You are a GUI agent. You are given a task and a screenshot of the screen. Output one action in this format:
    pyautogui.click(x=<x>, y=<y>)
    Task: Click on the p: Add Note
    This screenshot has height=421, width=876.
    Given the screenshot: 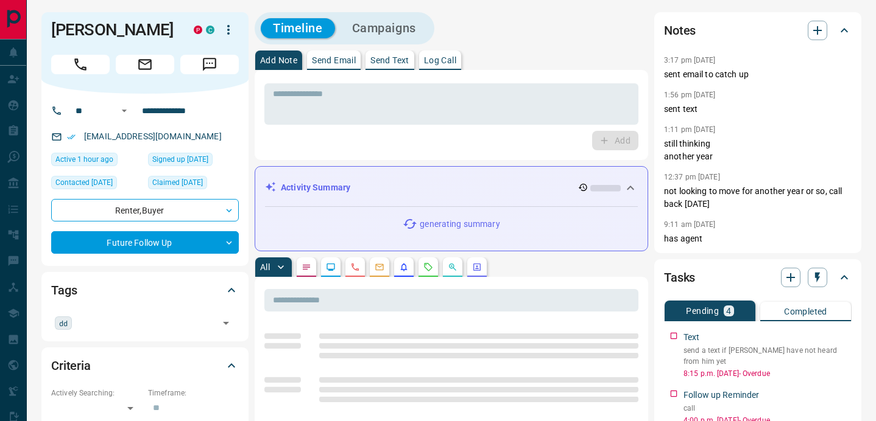 What is the action you would take?
    pyautogui.click(x=278, y=60)
    